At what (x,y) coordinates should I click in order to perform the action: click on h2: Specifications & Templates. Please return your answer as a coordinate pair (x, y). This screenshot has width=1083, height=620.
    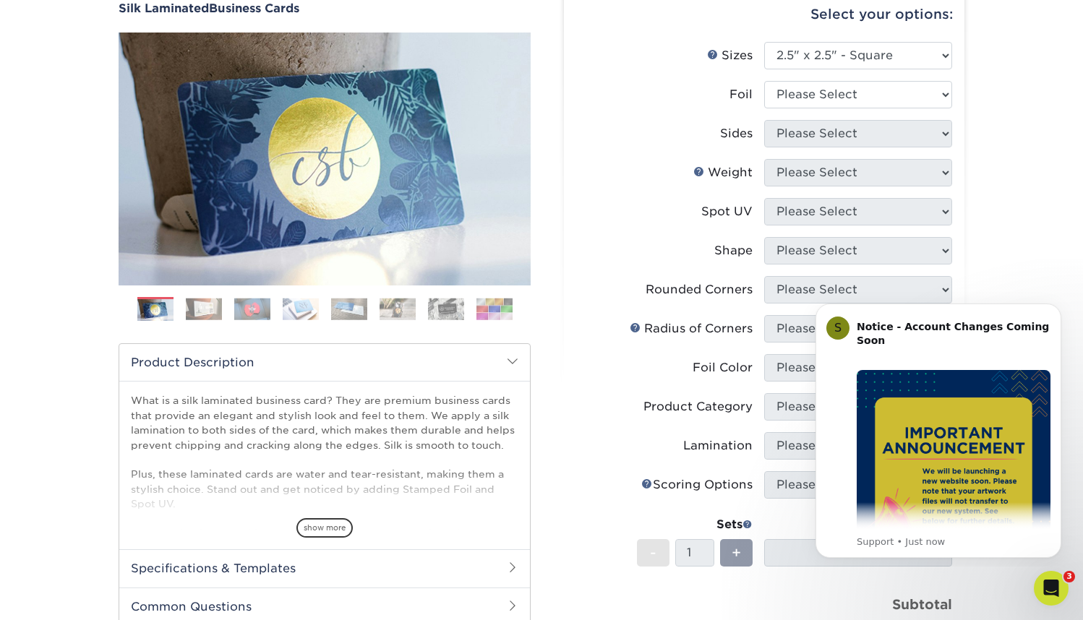
    Looking at the image, I should click on (325, 568).